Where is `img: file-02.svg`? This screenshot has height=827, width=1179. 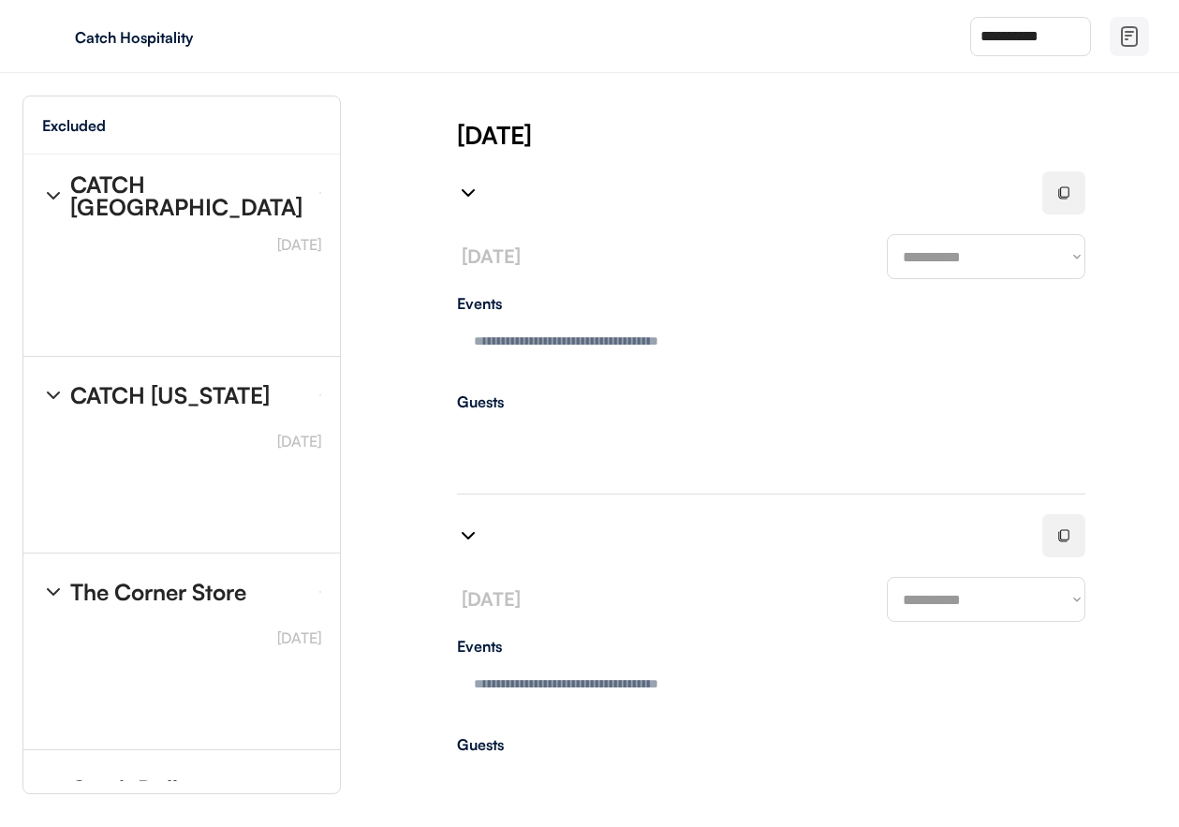
img: file-02.svg is located at coordinates (1130, 37).